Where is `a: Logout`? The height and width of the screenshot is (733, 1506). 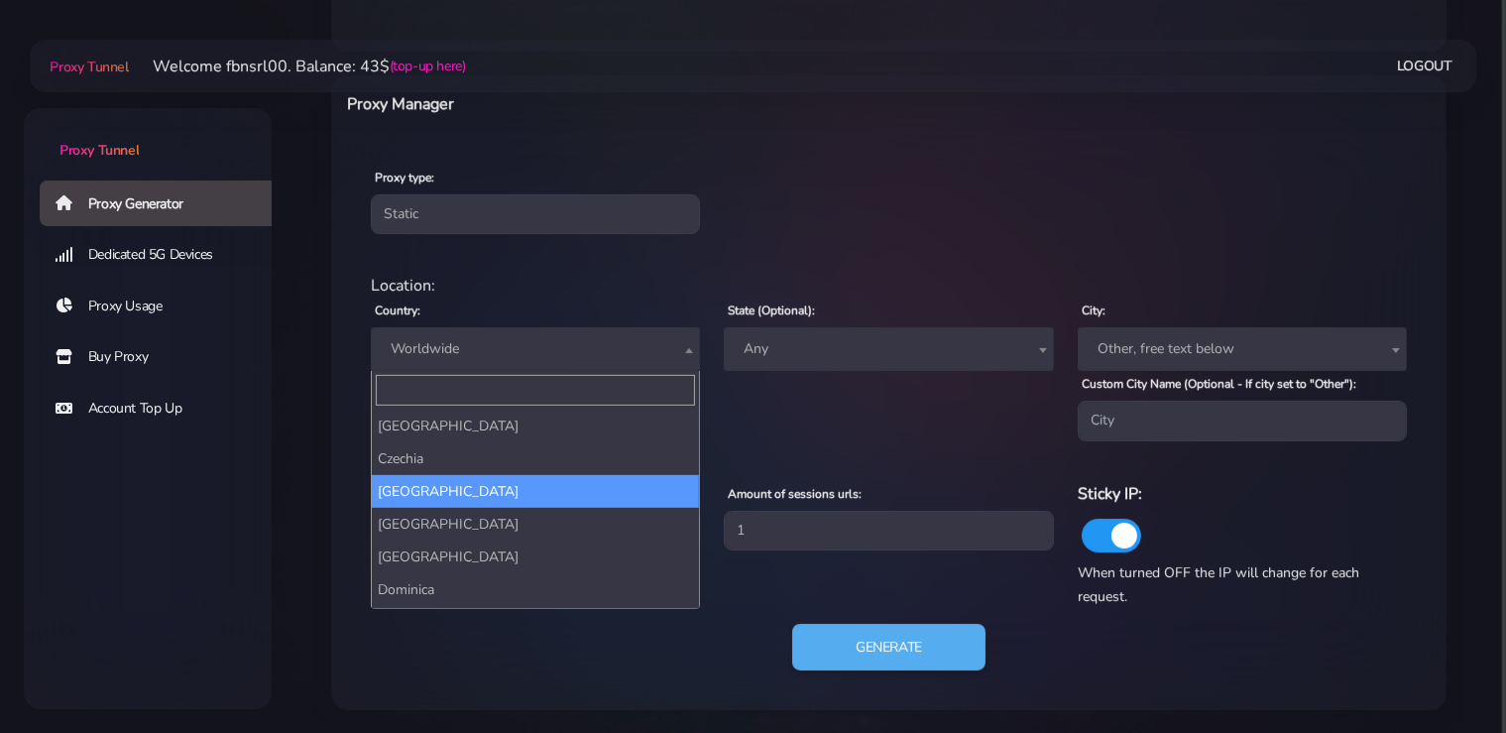
a: Logout is located at coordinates (1424, 65).